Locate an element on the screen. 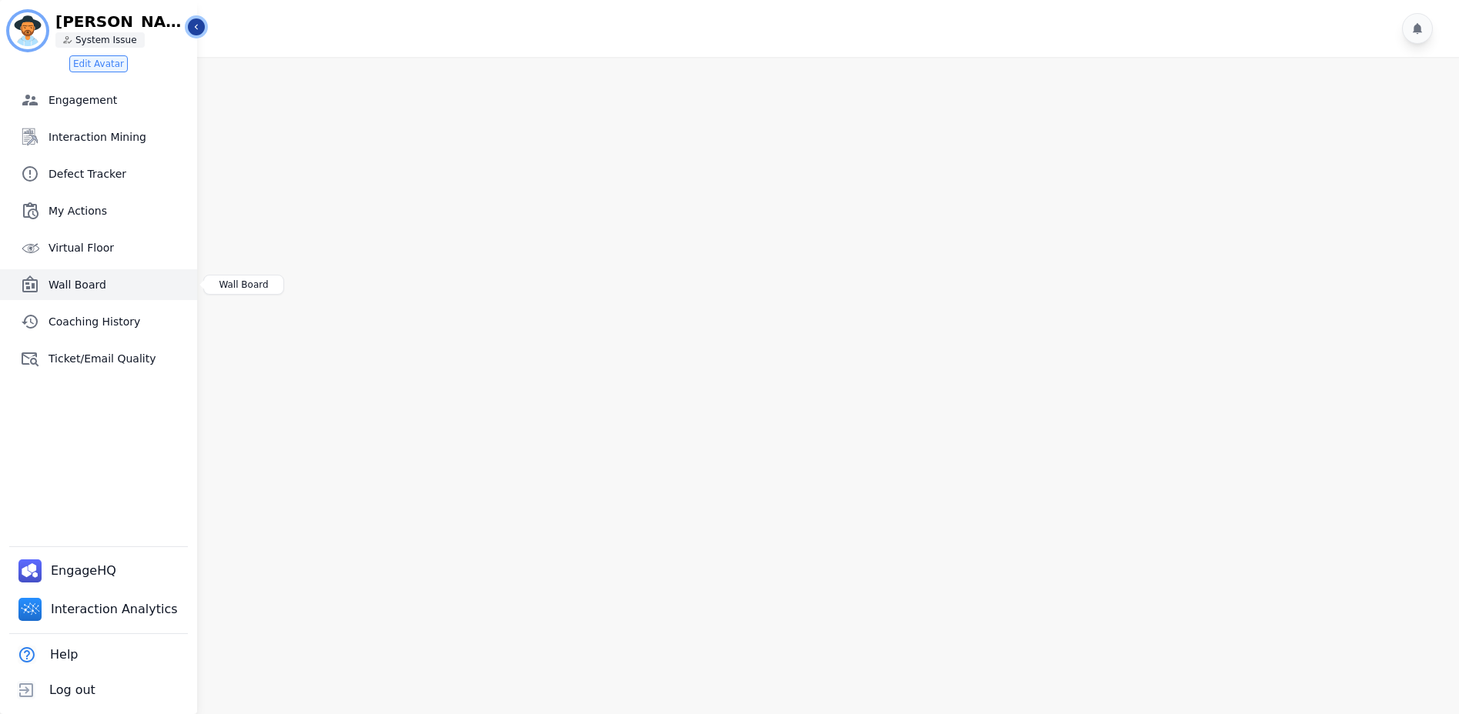  span: Help is located at coordinates (64, 655).